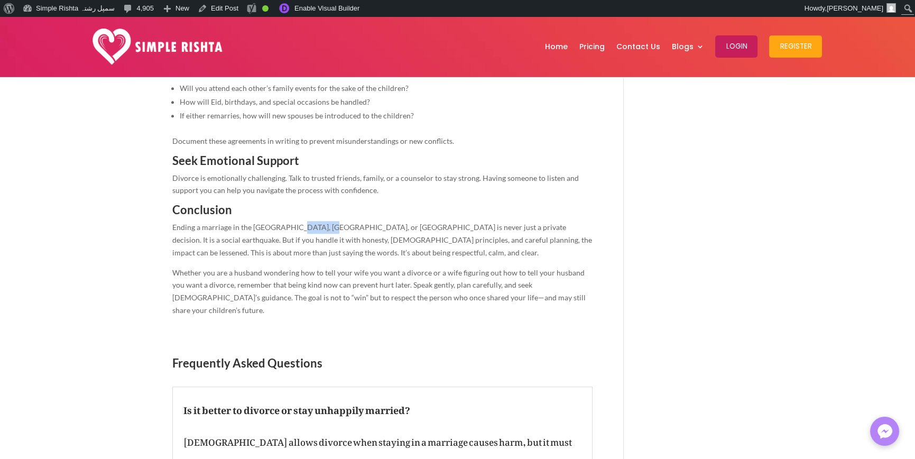 This screenshot has height=459, width=915. What do you see at coordinates (202, 209) in the screenshot?
I see `span: Conclusion` at bounding box center [202, 209].